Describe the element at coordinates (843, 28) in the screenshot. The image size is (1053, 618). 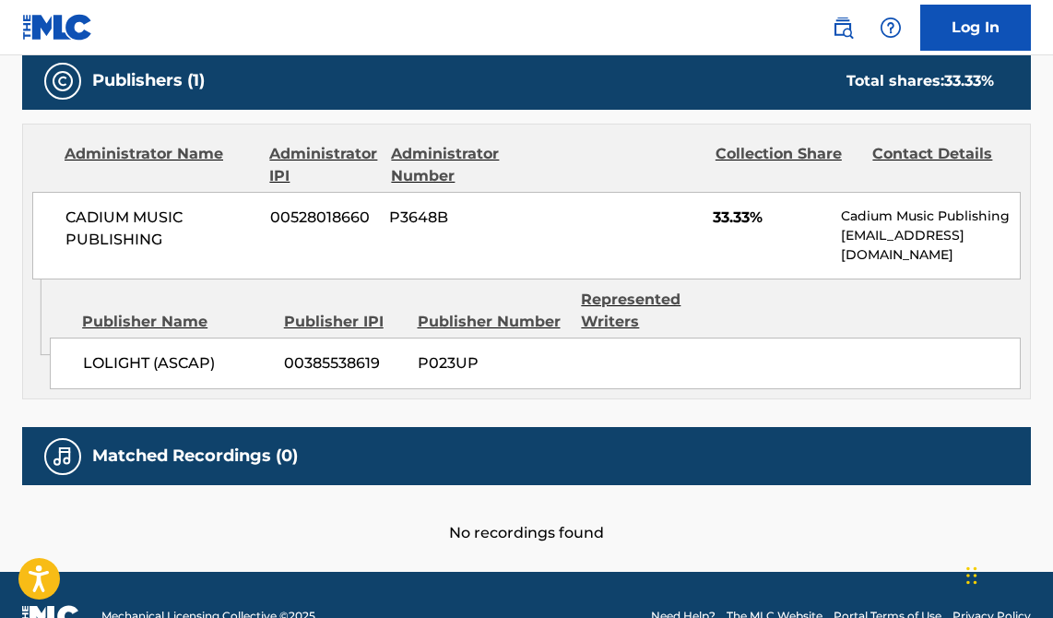
I see `img: search` at that location.